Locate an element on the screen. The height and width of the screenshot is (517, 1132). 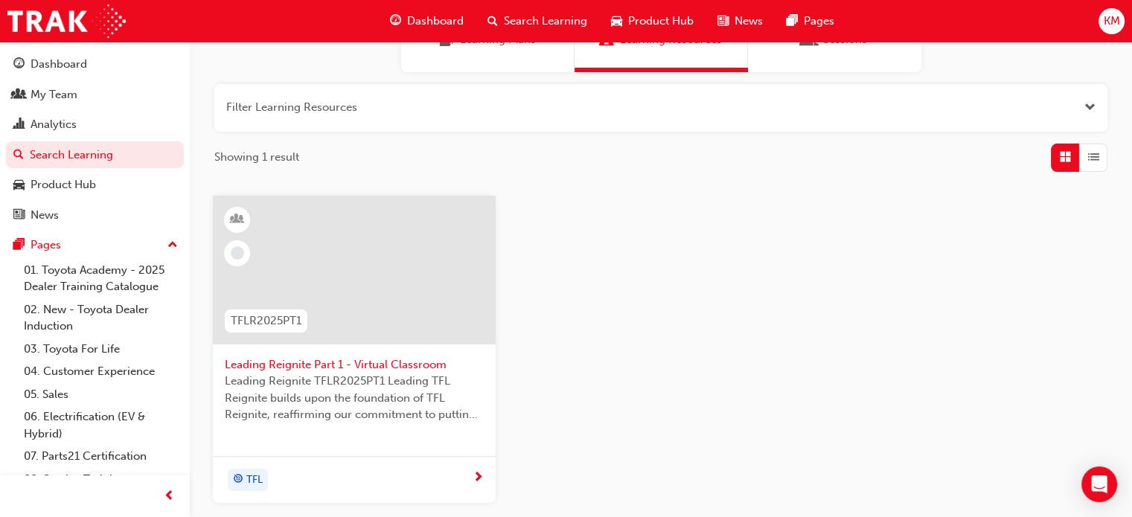
a: My Team is located at coordinates (95, 95).